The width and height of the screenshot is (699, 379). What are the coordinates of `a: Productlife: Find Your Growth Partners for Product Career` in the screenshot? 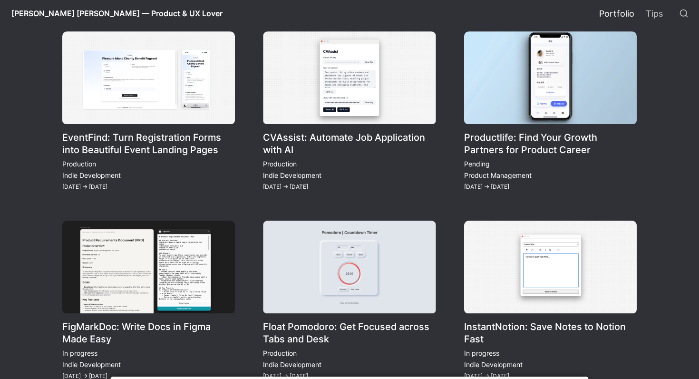 It's located at (550, 112).